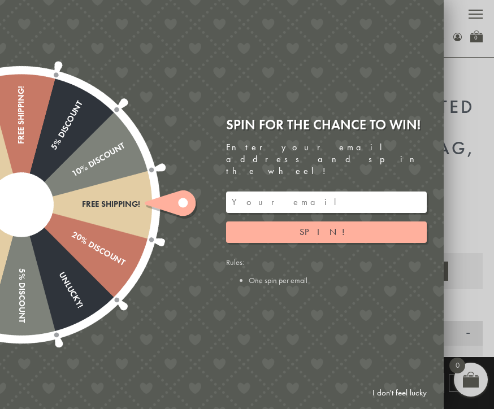 The image size is (494, 409). Describe the element at coordinates (326, 232) in the screenshot. I see `button: Spin!` at that location.